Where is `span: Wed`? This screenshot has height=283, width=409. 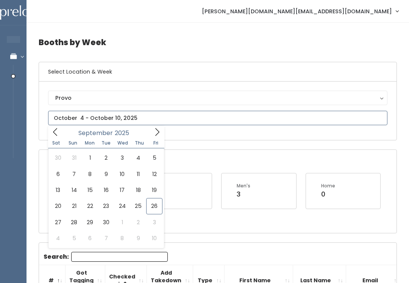
span: Wed is located at coordinates (123, 143).